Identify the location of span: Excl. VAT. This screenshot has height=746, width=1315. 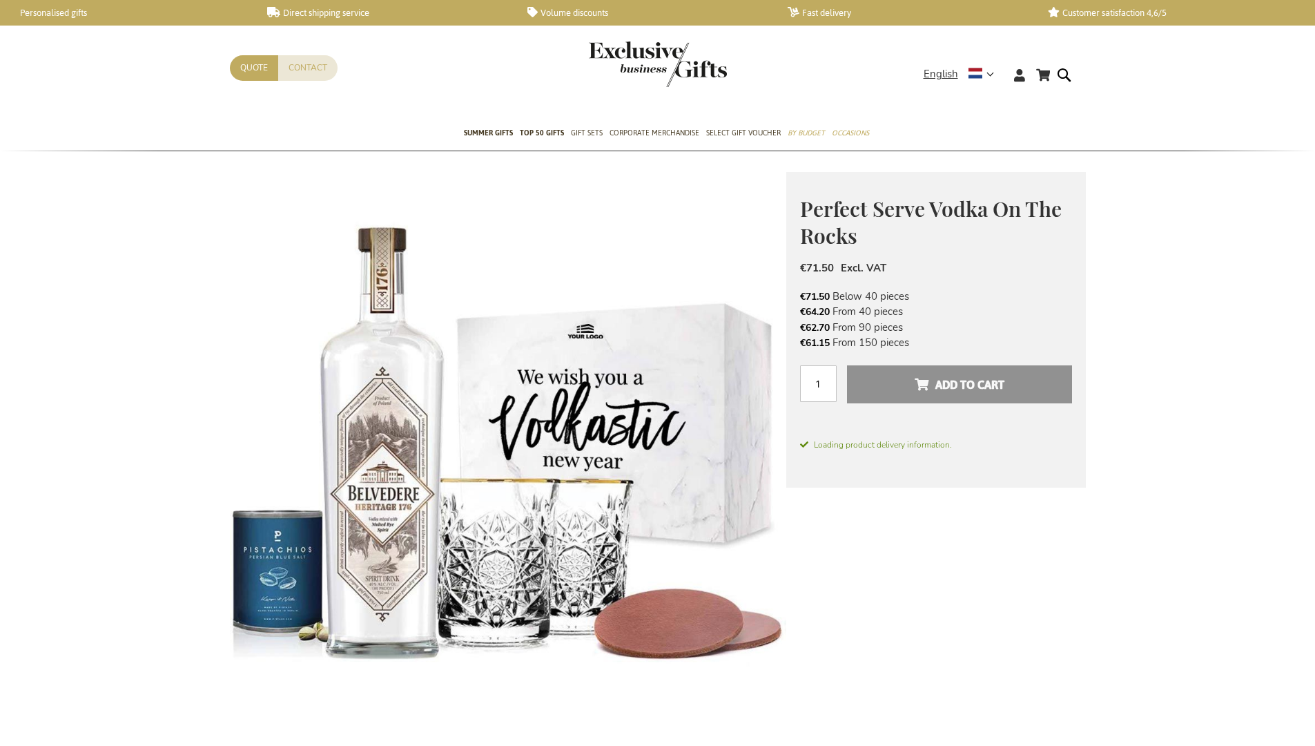
(864, 268).